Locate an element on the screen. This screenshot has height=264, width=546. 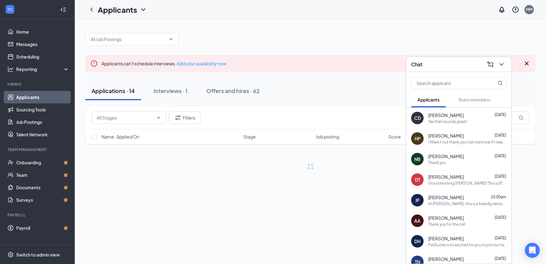
svg: WorkstreamLogo is located at coordinates (10, 9).